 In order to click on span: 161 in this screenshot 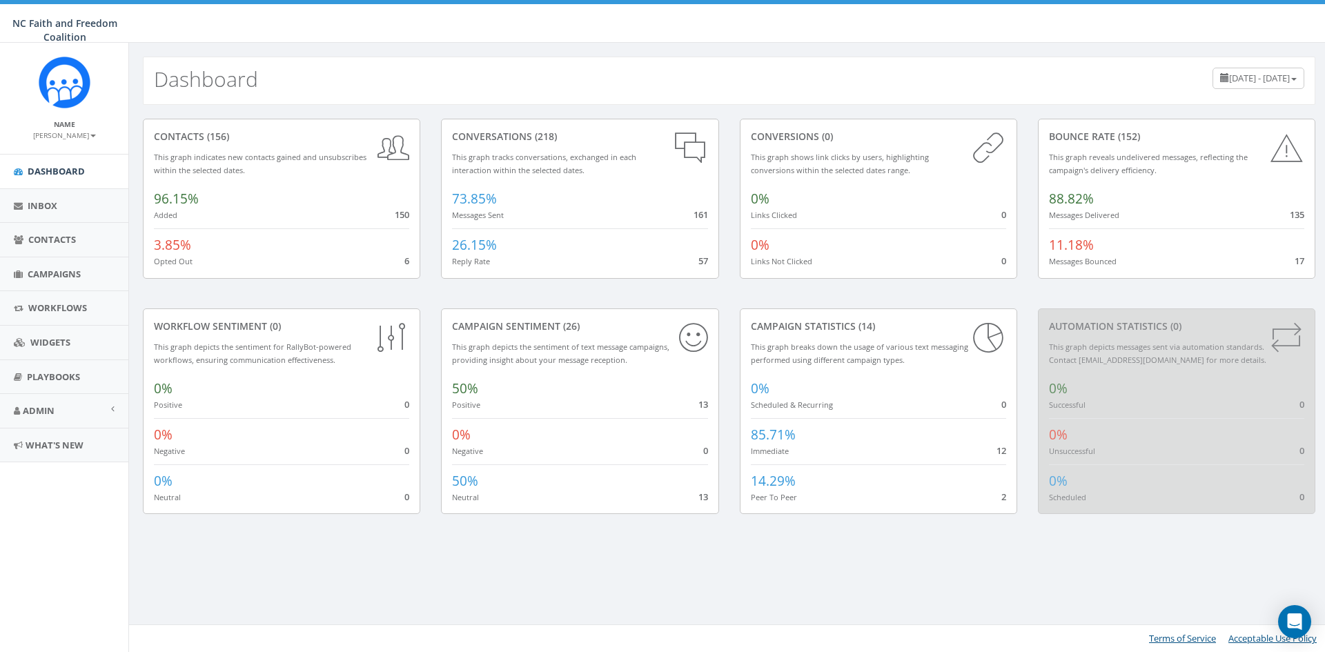, I will do `click(701, 215)`.